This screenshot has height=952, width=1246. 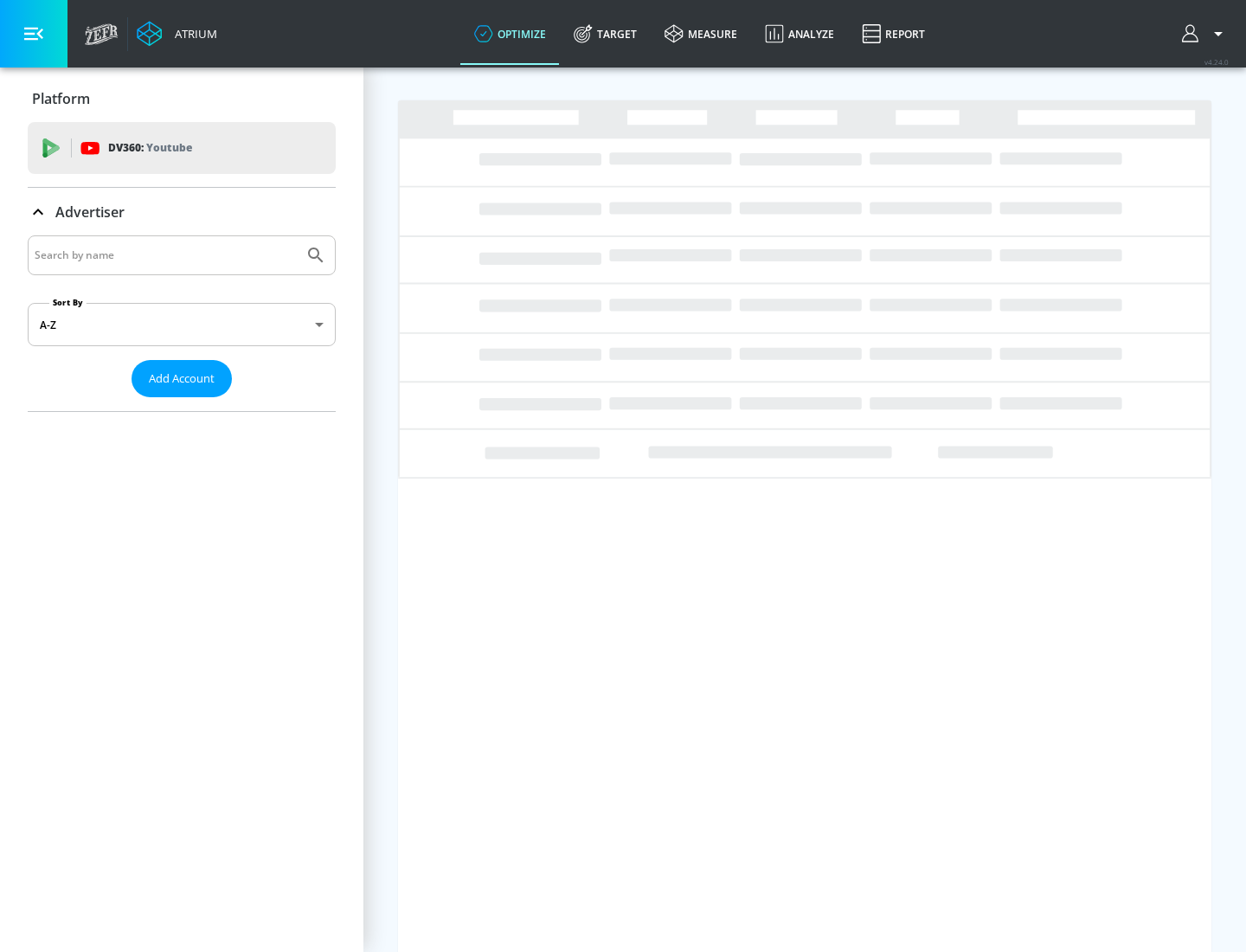 I want to click on div: Platform, so click(x=182, y=98).